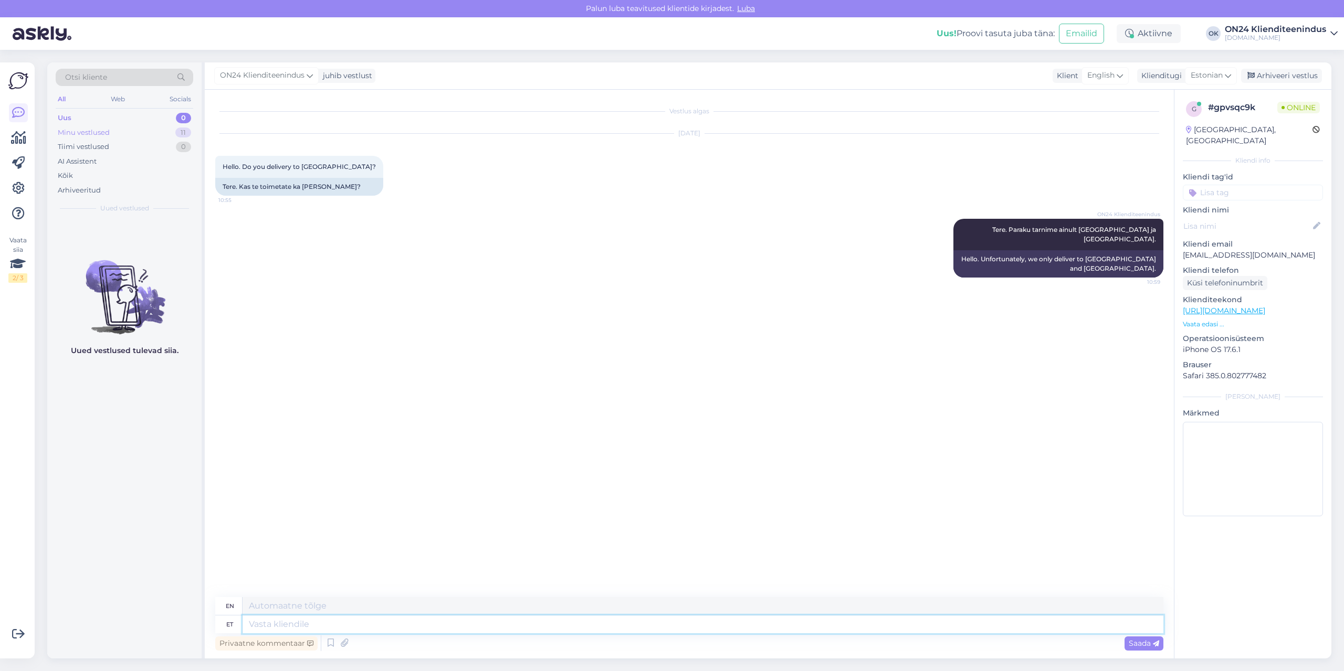 The height and width of the screenshot is (671, 1344). What do you see at coordinates (86, 77) in the screenshot?
I see `span: Otsi kliente` at bounding box center [86, 77].